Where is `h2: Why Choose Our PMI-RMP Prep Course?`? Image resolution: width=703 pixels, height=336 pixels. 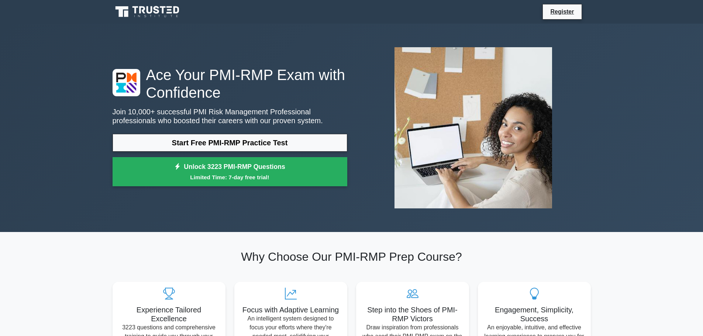
h2: Why Choose Our PMI-RMP Prep Course? is located at coordinates (351, 257).